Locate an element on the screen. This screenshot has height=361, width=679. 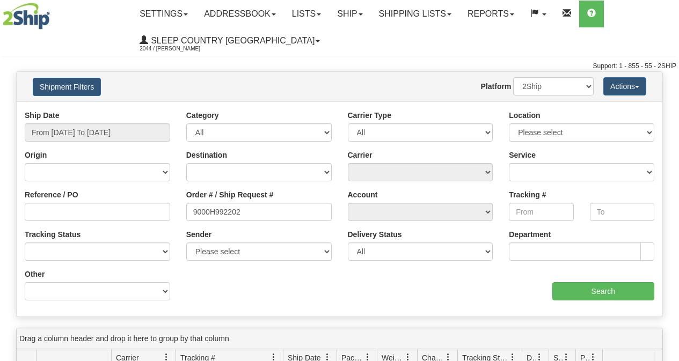
div: Support: 1 - 855 - 55 - 2SHIP is located at coordinates (339, 66).